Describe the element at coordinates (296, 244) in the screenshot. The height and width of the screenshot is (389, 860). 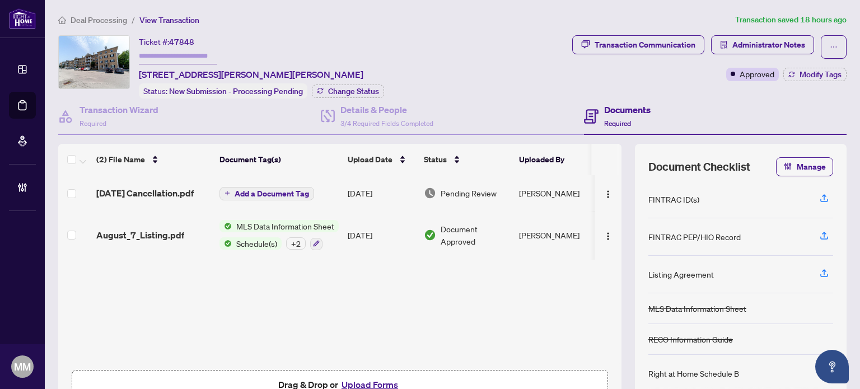
I see `div: + 2` at that location.